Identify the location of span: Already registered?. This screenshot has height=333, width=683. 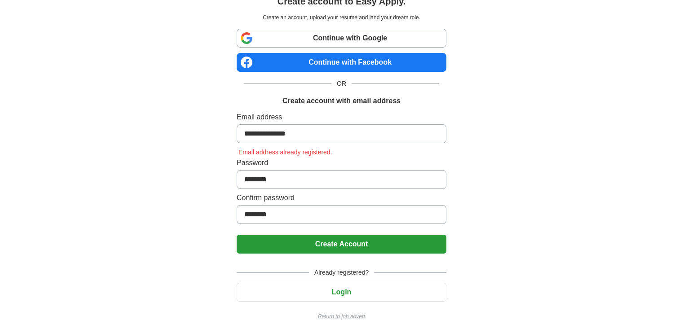
(341, 272).